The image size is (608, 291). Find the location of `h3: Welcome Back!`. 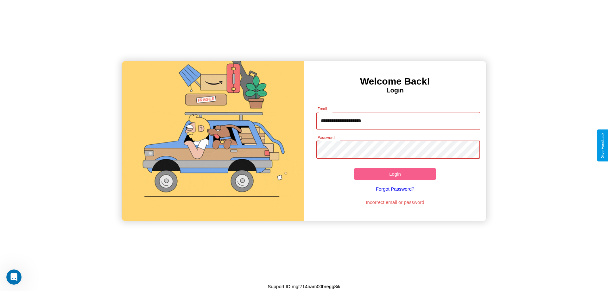

h3: Welcome Back! is located at coordinates (395, 81).